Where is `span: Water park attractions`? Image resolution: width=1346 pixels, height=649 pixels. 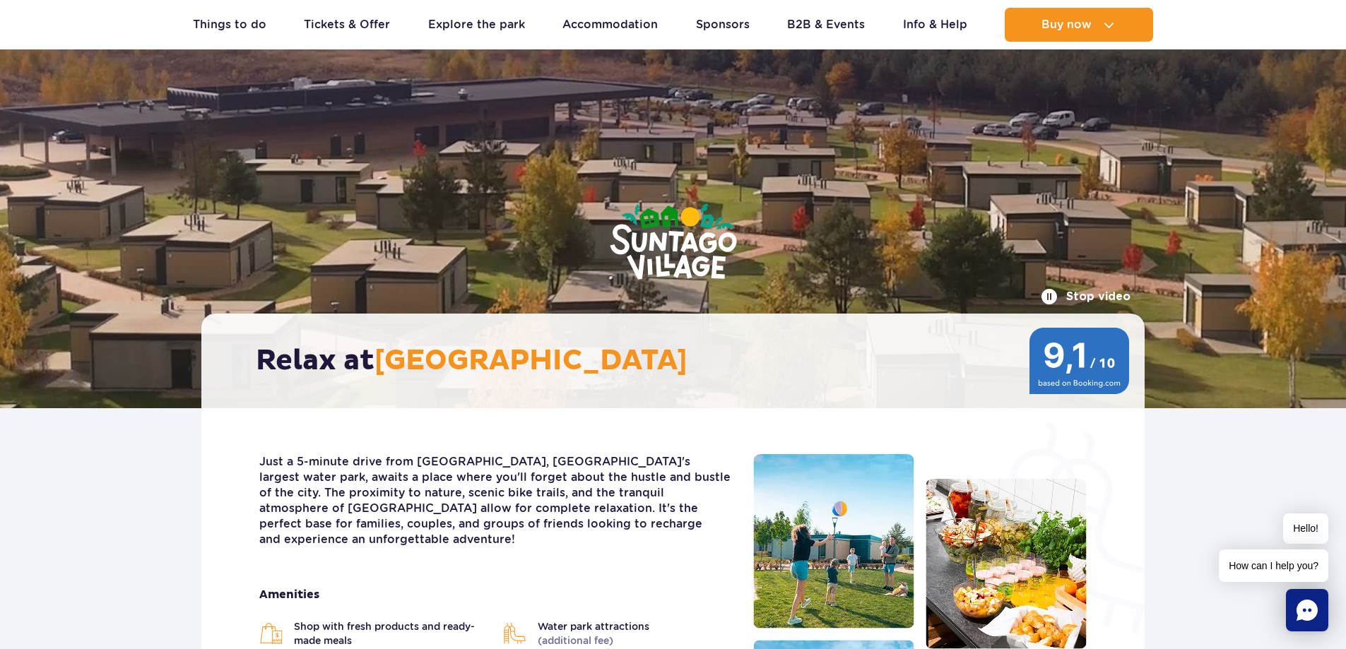
span: Water park attractions is located at coordinates (594, 634).